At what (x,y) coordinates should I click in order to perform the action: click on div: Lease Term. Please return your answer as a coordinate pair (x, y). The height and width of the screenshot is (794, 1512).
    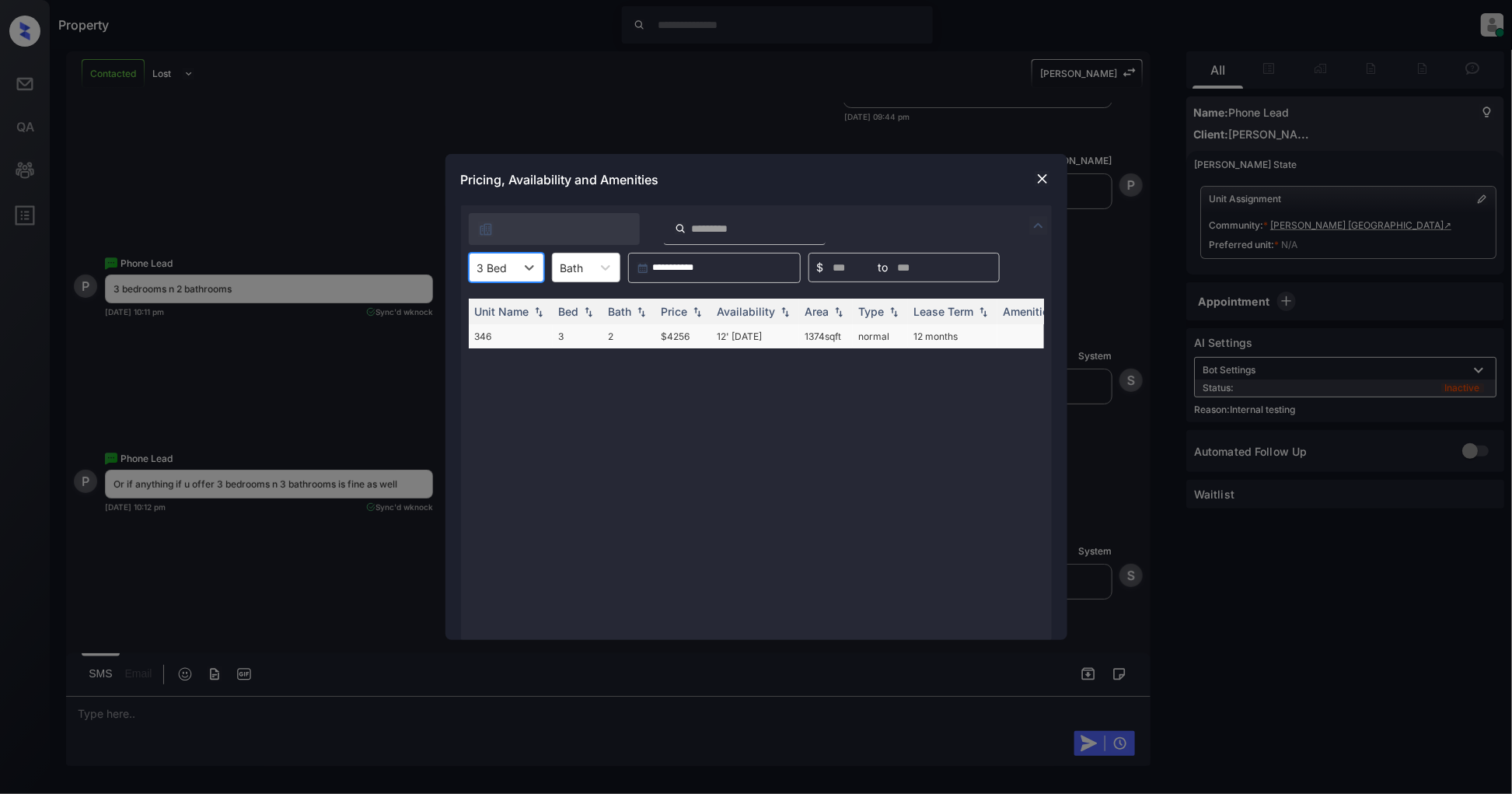
    Looking at the image, I should click on (944, 311).